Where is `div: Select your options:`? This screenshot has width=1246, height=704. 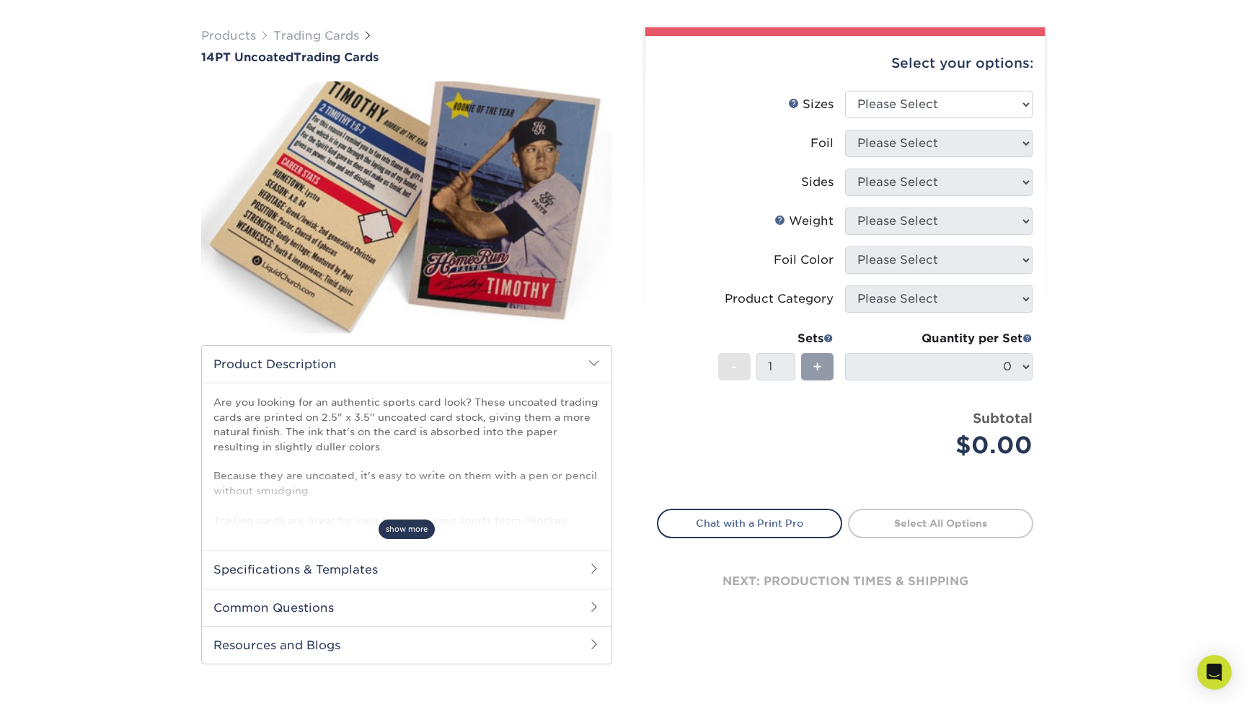
div: Select your options: is located at coordinates (845, 63).